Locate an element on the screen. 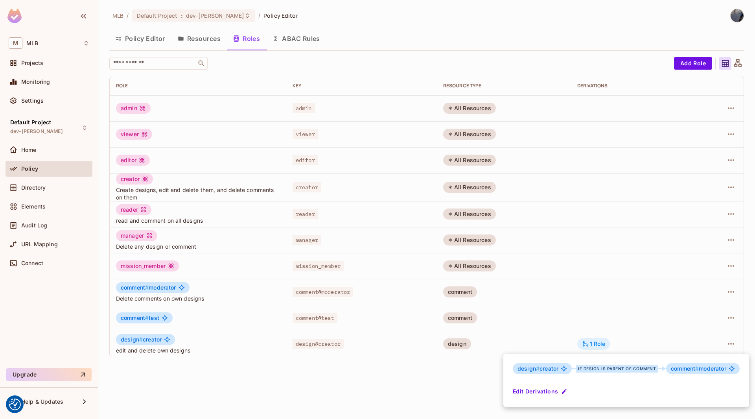 This screenshot has height=419, width=755. span: moderator is located at coordinates (698, 368).